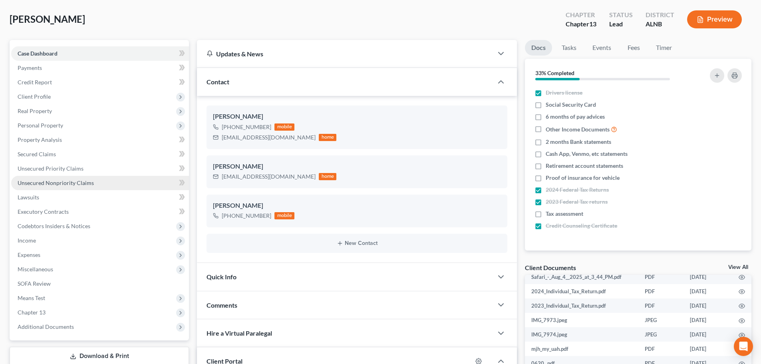 This screenshot has width=761, height=364. Describe the element at coordinates (100, 54) in the screenshot. I see `a: Case Dashboard` at that location.